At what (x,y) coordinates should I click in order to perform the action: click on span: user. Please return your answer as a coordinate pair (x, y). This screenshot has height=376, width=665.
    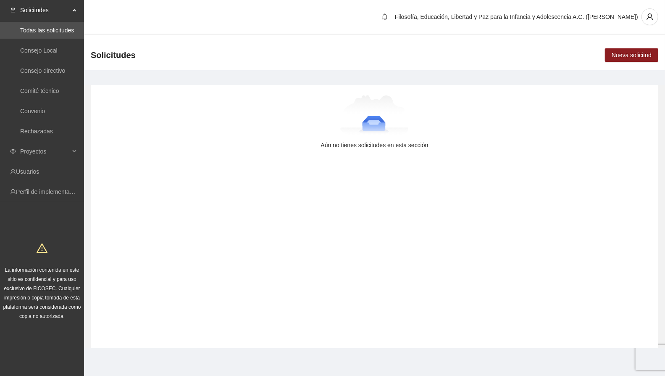
    Looking at the image, I should click on (650, 17).